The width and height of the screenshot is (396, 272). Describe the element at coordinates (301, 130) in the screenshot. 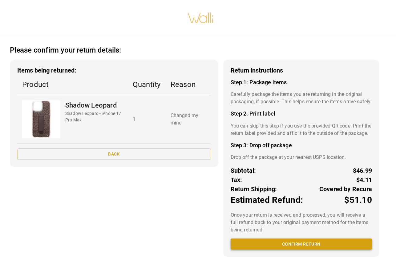

I see `p: You can skip this step if you use the provided QR code. Print the return label provided and affix...` at that location.